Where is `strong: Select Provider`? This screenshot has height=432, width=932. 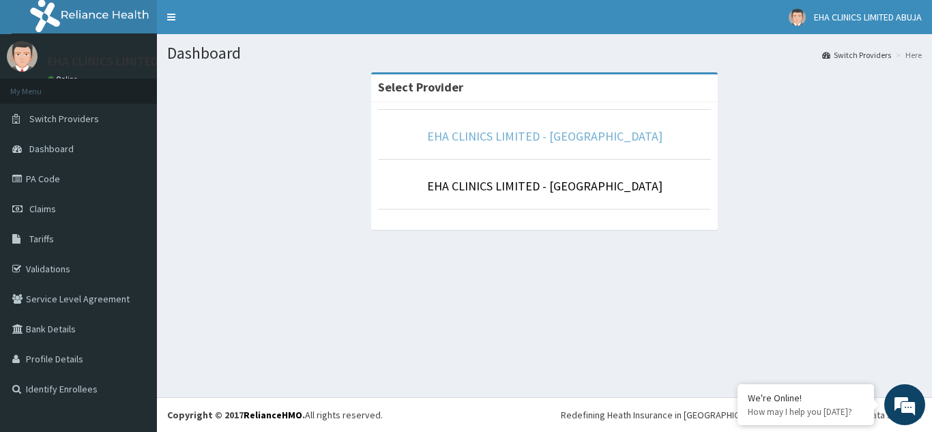 strong: Select Provider is located at coordinates (420, 87).